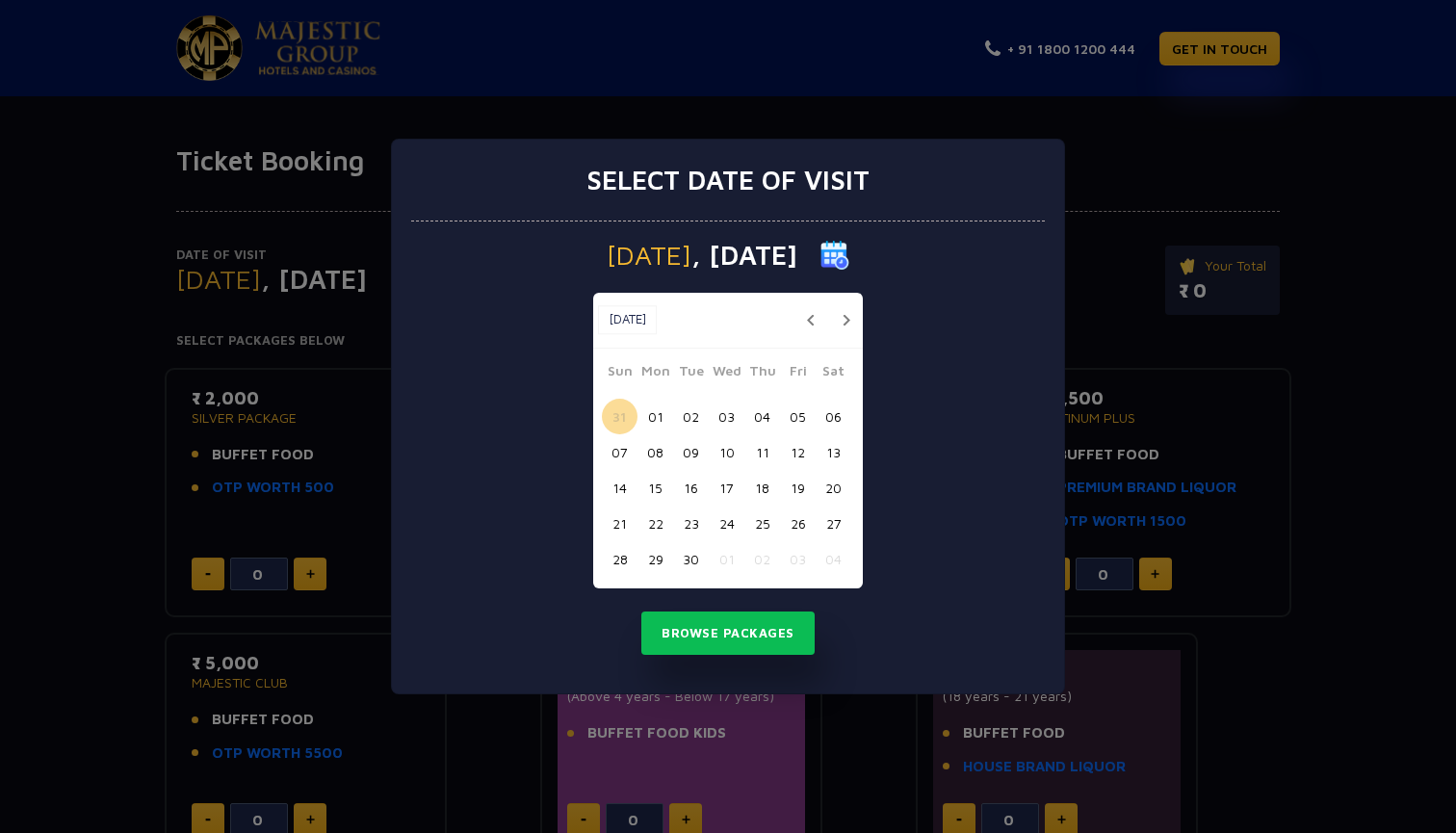 The height and width of the screenshot is (833, 1456). What do you see at coordinates (797, 373) in the screenshot?
I see `span: Fri` at bounding box center [797, 373].